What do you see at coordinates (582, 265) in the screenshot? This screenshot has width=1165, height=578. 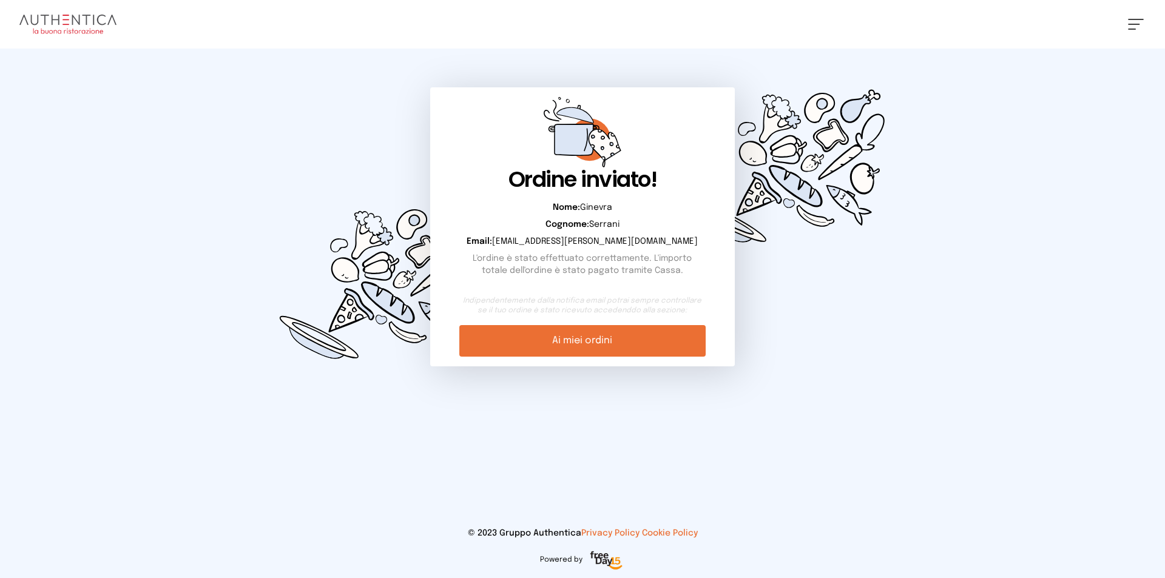 I see `p: L'ordine è stato effettuato correttamente. L'importo totale dell'ordine è stato pagato tramite Ca...` at bounding box center [582, 265].